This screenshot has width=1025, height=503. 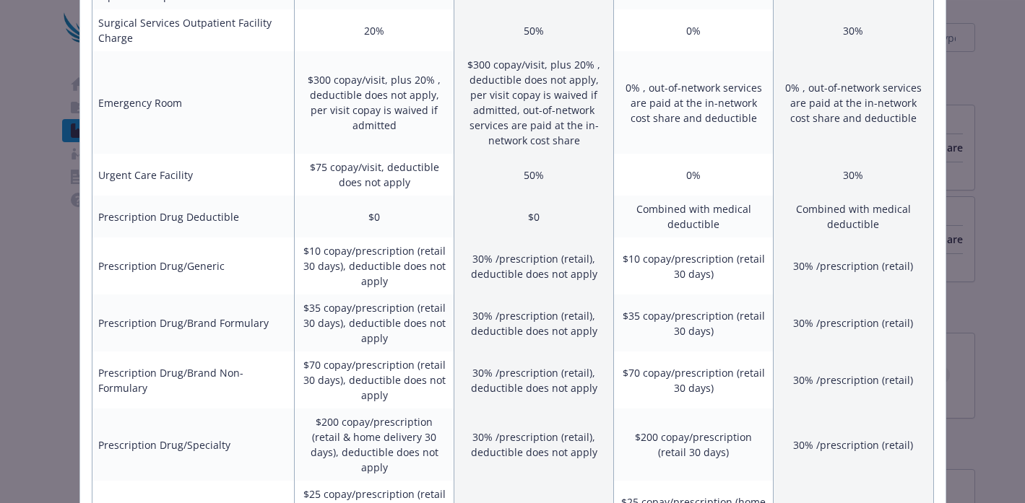 What do you see at coordinates (693, 323) in the screenshot?
I see `td: $35 copay/prescription (retail 30 days)` at bounding box center [693, 323].